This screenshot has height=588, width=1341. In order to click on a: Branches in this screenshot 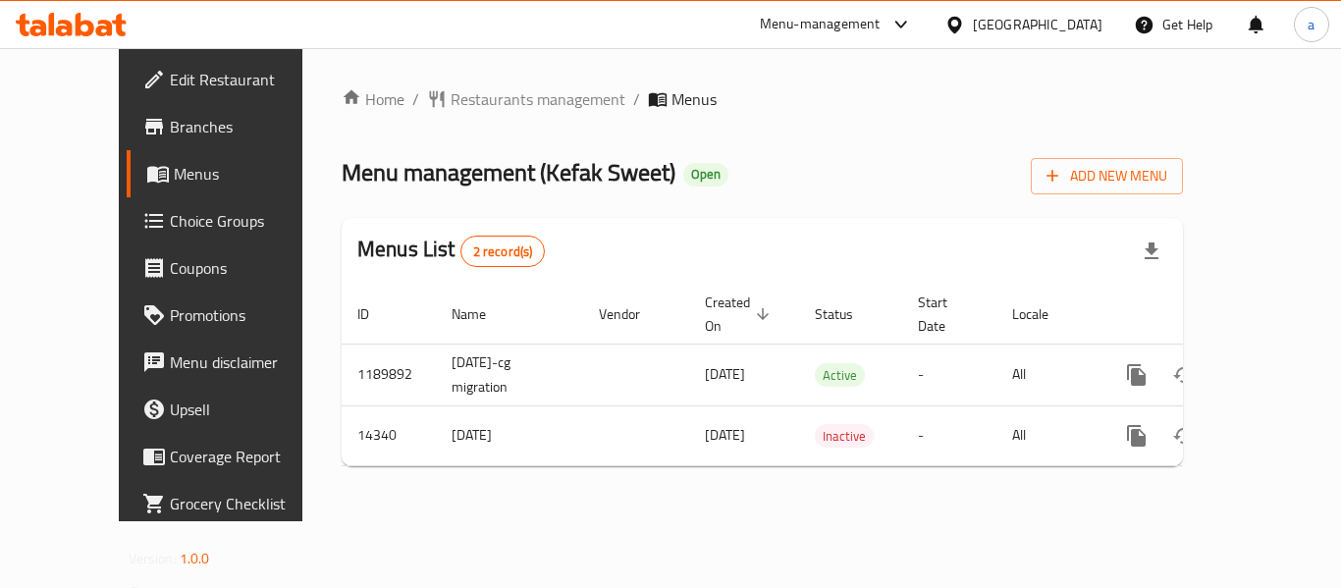, I will do `click(235, 127)`.